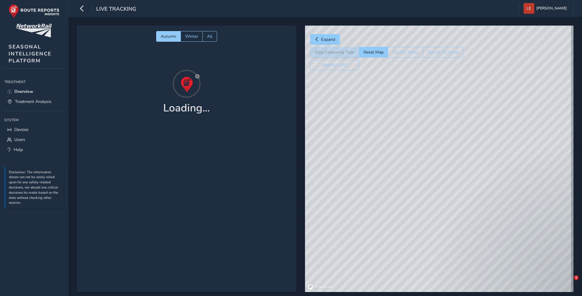 The height and width of the screenshot is (296, 582). I want to click on span: Autumn, so click(168, 36).